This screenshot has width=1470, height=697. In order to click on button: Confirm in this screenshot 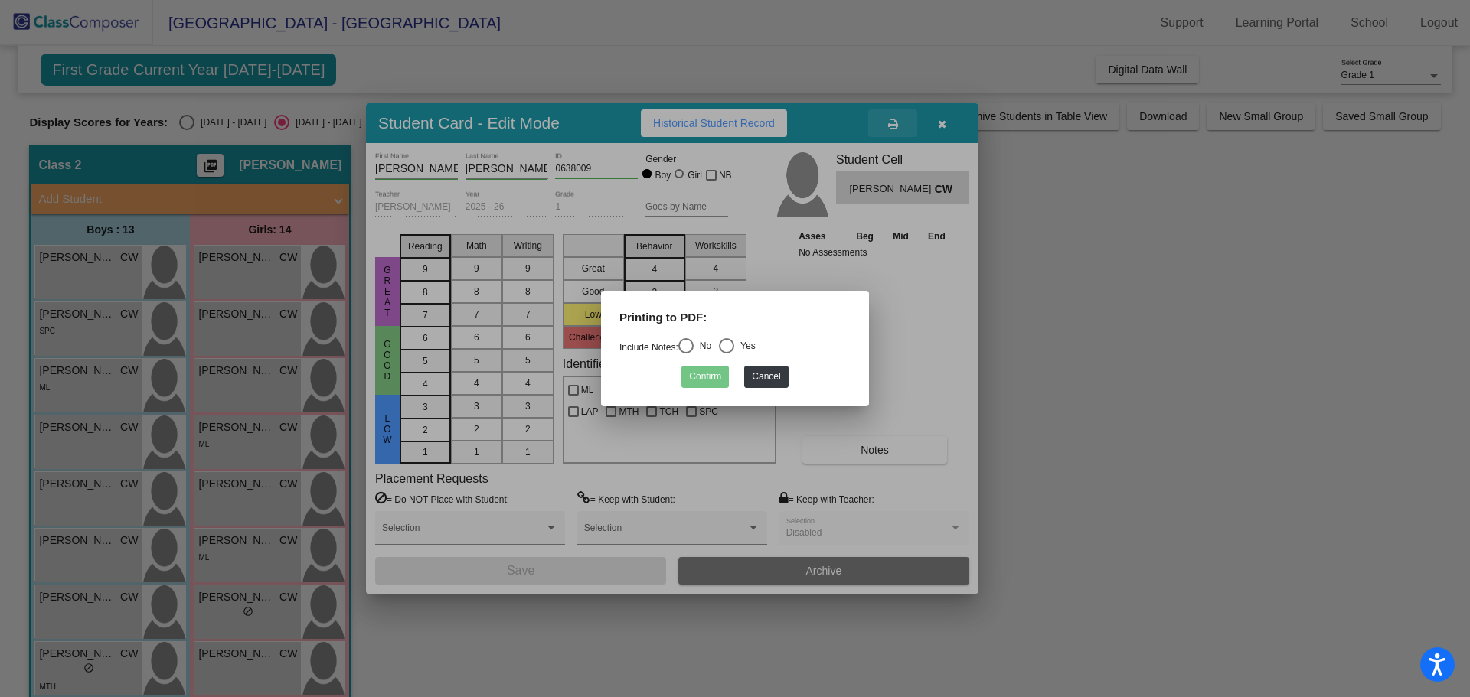, I will do `click(705, 377)`.